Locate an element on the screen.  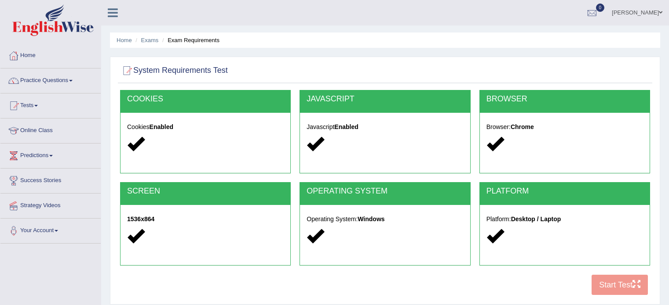
h2: COOKIES is located at coordinates (205, 99).